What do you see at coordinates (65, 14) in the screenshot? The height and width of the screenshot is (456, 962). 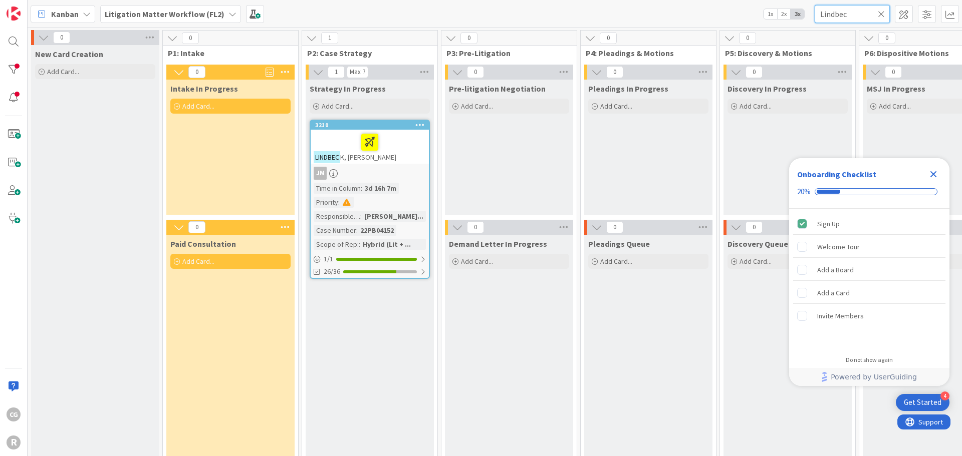 I see `span: Kanban` at bounding box center [65, 14].